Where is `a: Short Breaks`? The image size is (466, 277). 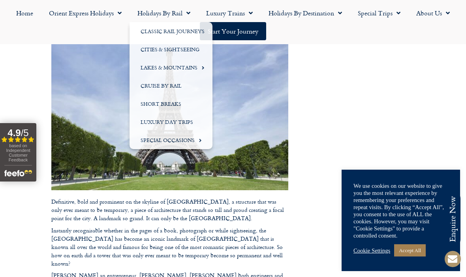 a: Short Breaks is located at coordinates (171, 104).